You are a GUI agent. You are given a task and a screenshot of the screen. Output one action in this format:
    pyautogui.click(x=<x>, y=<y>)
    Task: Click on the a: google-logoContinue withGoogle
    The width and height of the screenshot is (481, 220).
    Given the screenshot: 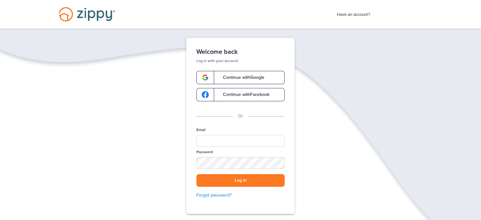 What is the action you would take?
    pyautogui.click(x=240, y=77)
    